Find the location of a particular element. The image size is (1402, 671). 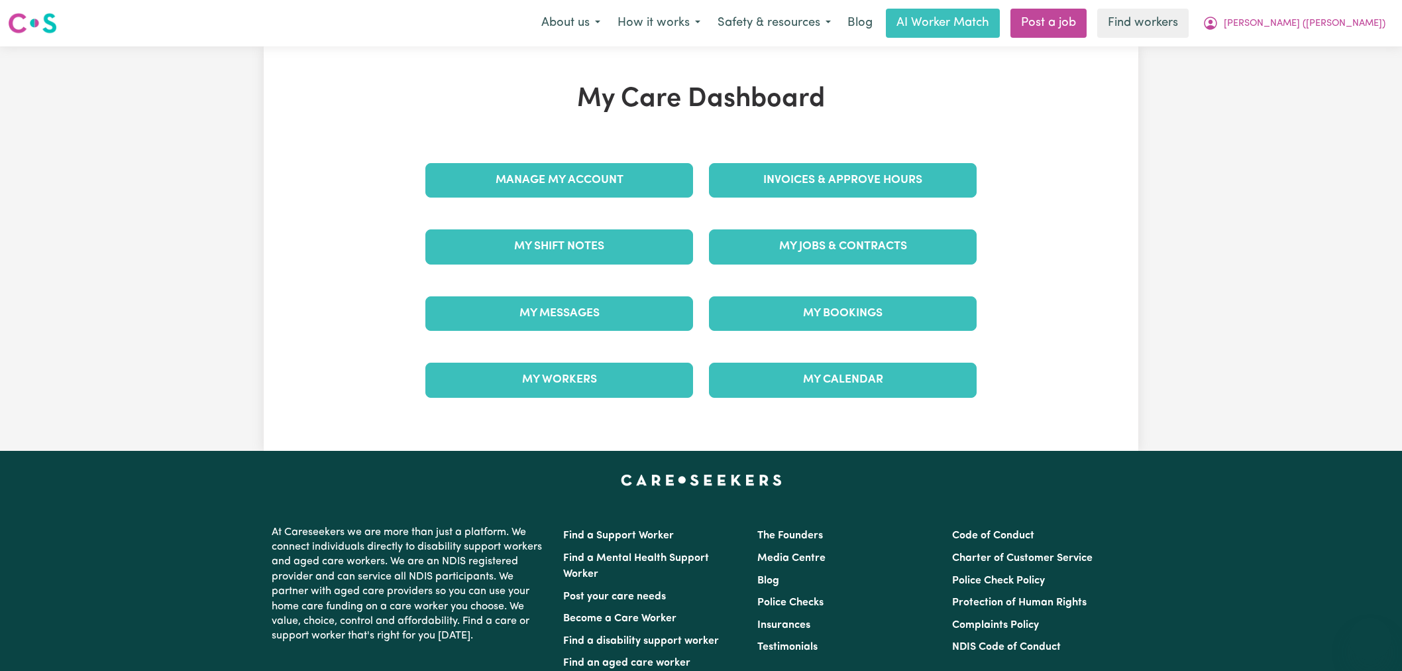

a: NDIS Code of Conduct is located at coordinates (1006, 647).